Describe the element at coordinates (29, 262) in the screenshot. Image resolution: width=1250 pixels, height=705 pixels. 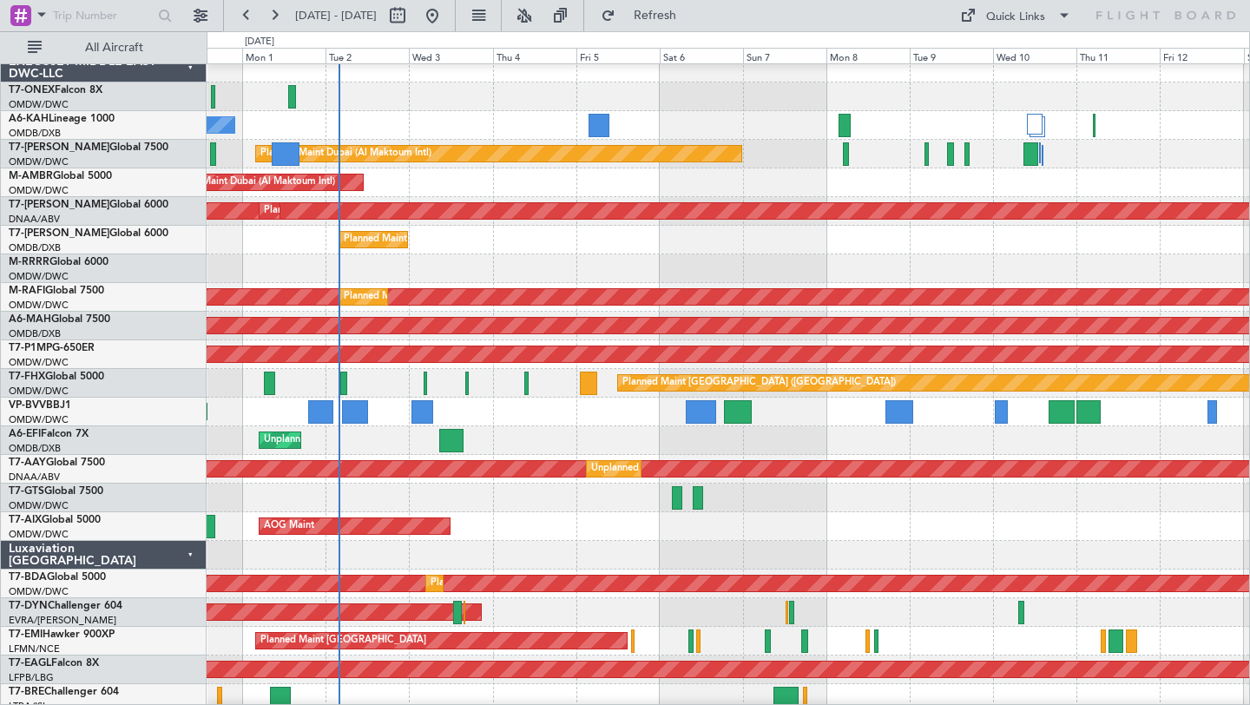
I see `span: M-RRRR` at that location.